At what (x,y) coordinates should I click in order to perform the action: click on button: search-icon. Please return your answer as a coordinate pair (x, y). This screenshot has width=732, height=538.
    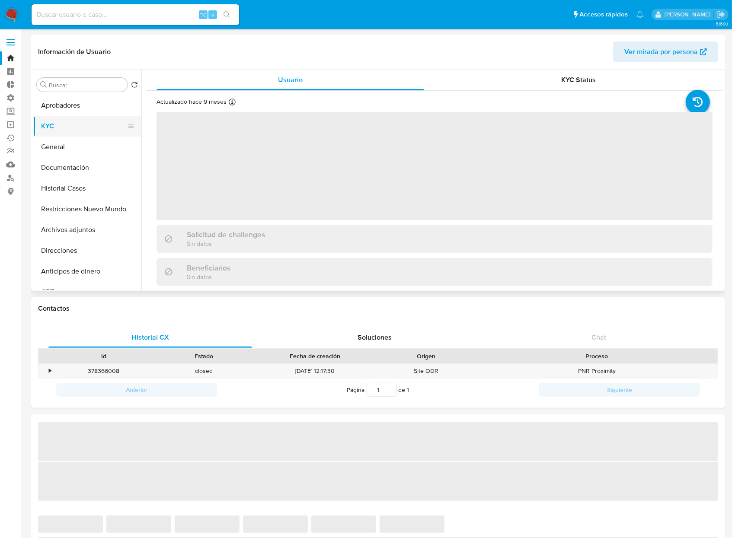
    Looking at the image, I should click on (226, 15).